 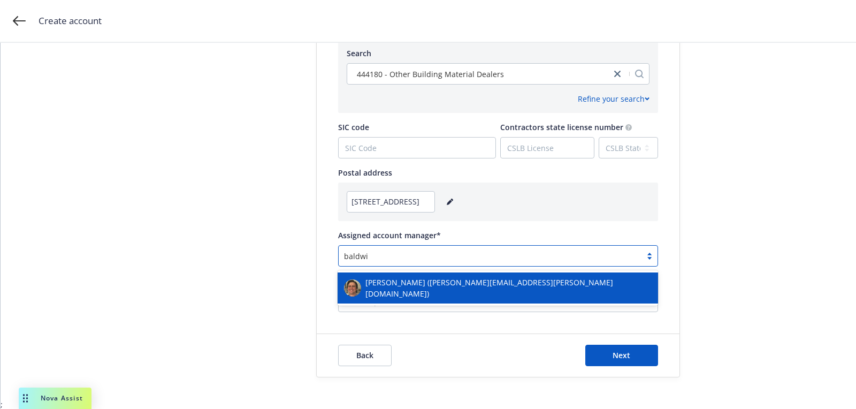 I want to click on button: Next, so click(x=622, y=355).